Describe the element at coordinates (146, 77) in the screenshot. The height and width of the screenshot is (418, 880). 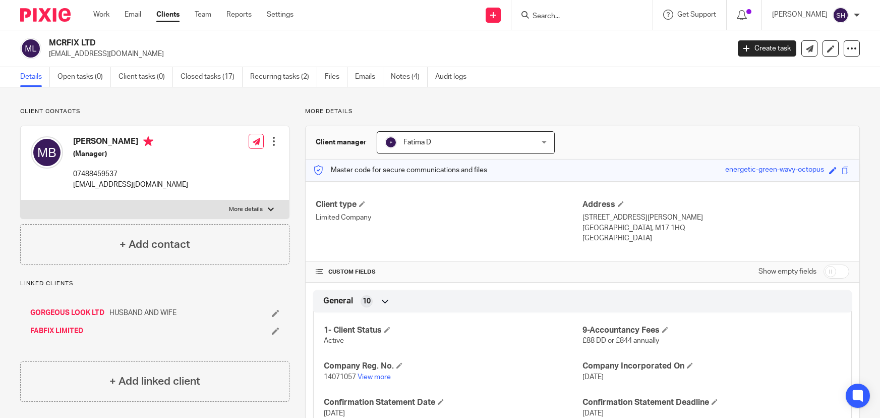
I see `a: Client tasks (0)` at that location.